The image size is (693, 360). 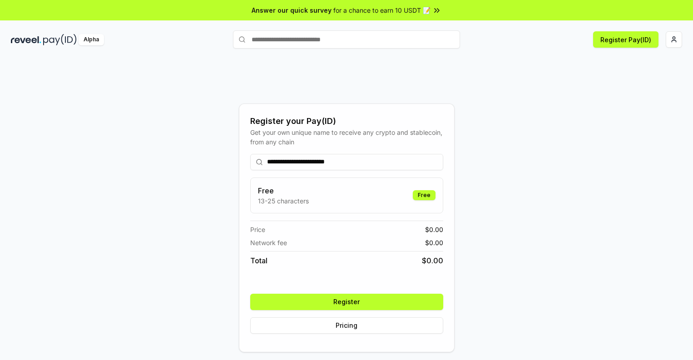 I want to click on span: Answer our quick survey, so click(x=292, y=10).